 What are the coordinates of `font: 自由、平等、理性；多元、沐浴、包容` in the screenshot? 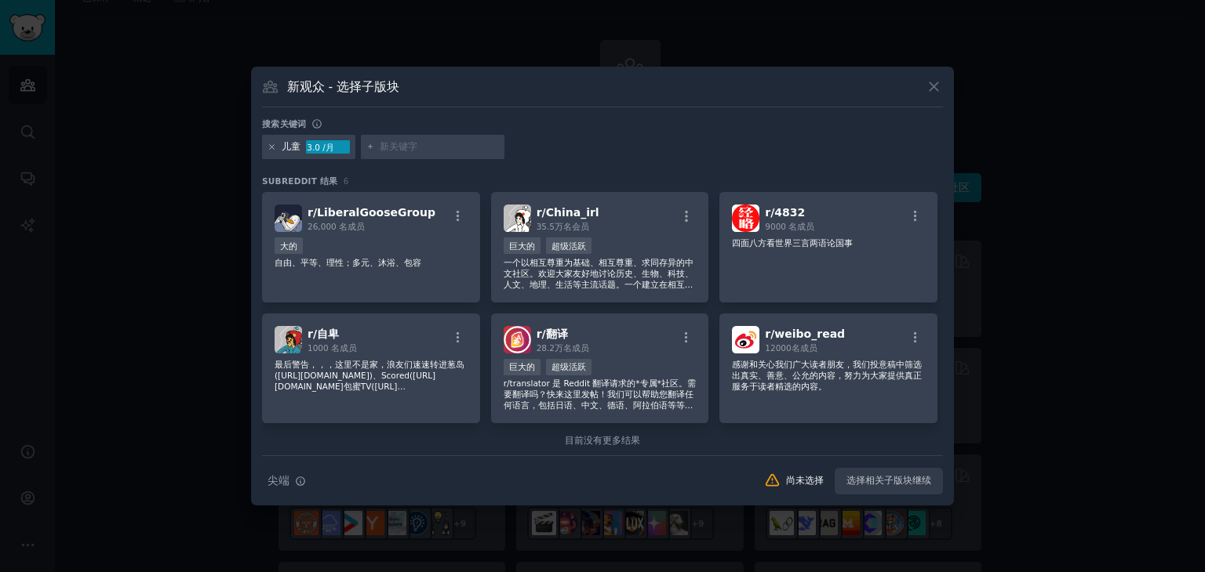 It's located at (347, 263).